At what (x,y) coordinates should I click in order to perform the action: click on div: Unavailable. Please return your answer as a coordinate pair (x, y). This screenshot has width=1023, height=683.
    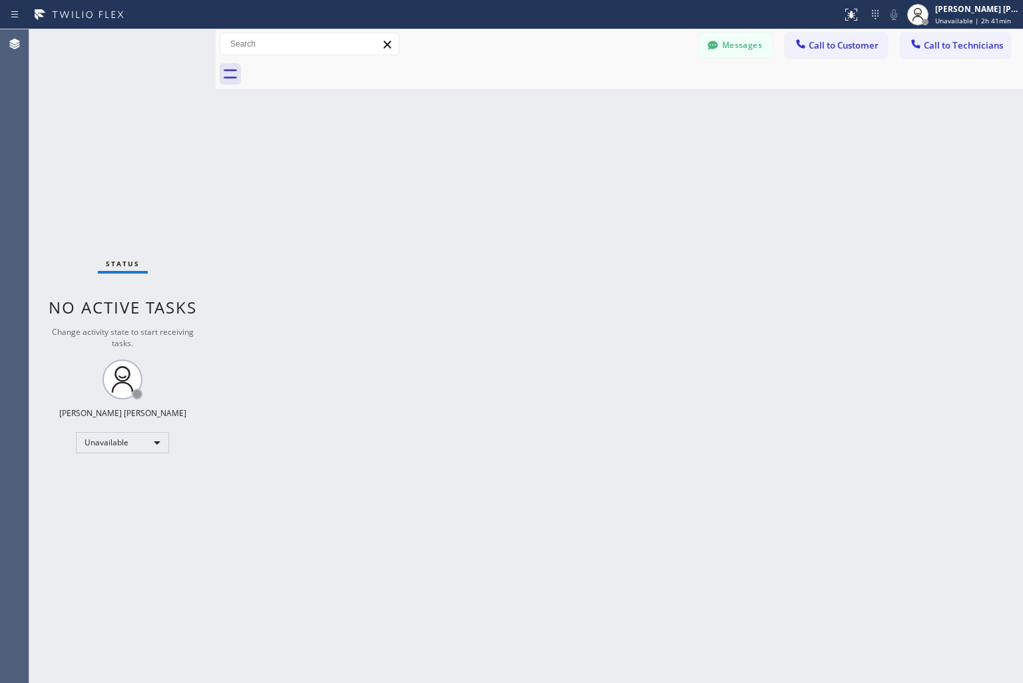
    Looking at the image, I should click on (122, 443).